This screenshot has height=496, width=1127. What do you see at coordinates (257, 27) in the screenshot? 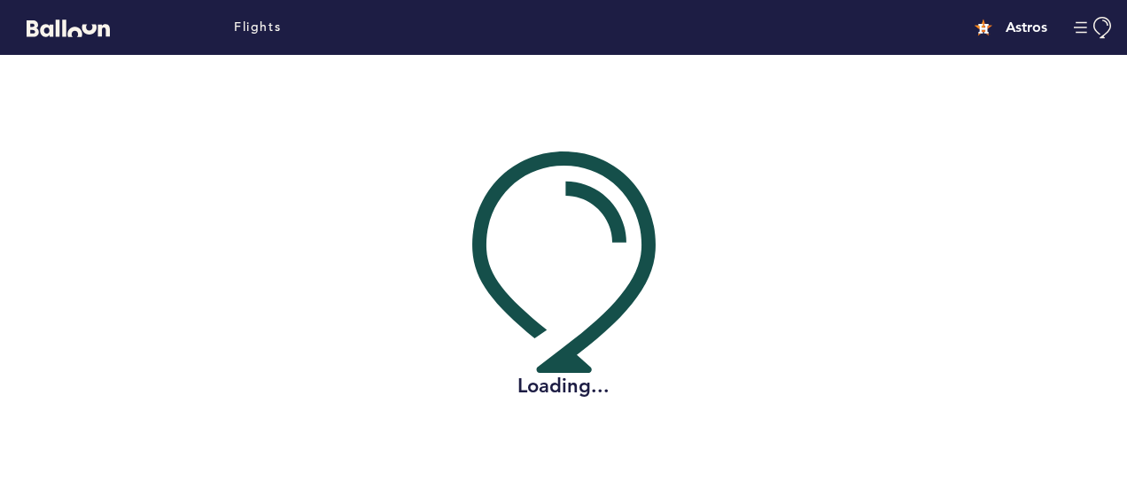
I see `a: Flights` at bounding box center [257, 27].